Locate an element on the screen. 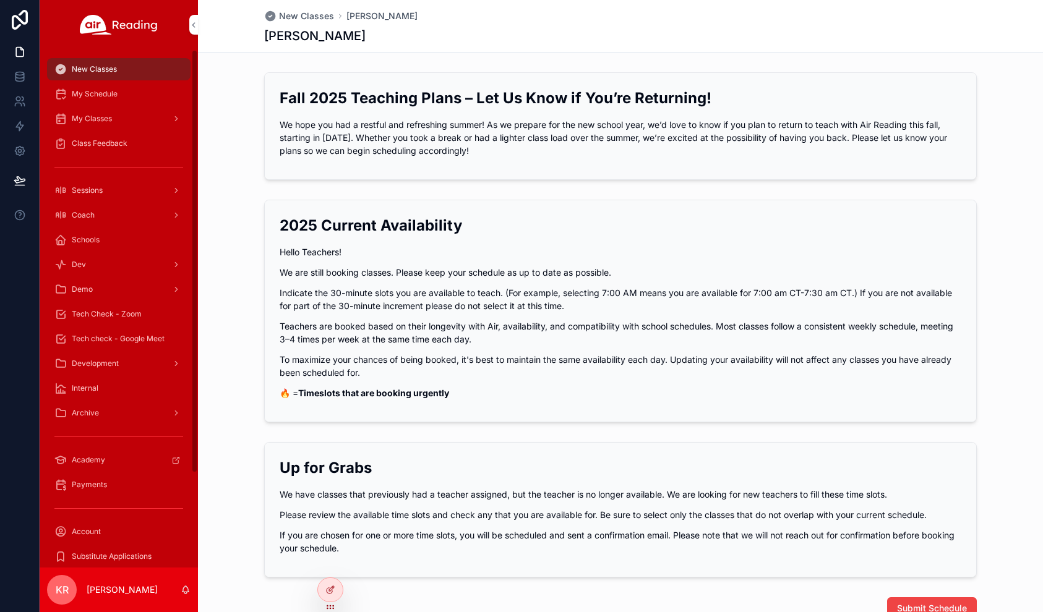 This screenshot has height=612, width=1043. p: If you are chosen for one or more time slots, you will be scheduled and sent a confirmation email... is located at coordinates (620, 542).